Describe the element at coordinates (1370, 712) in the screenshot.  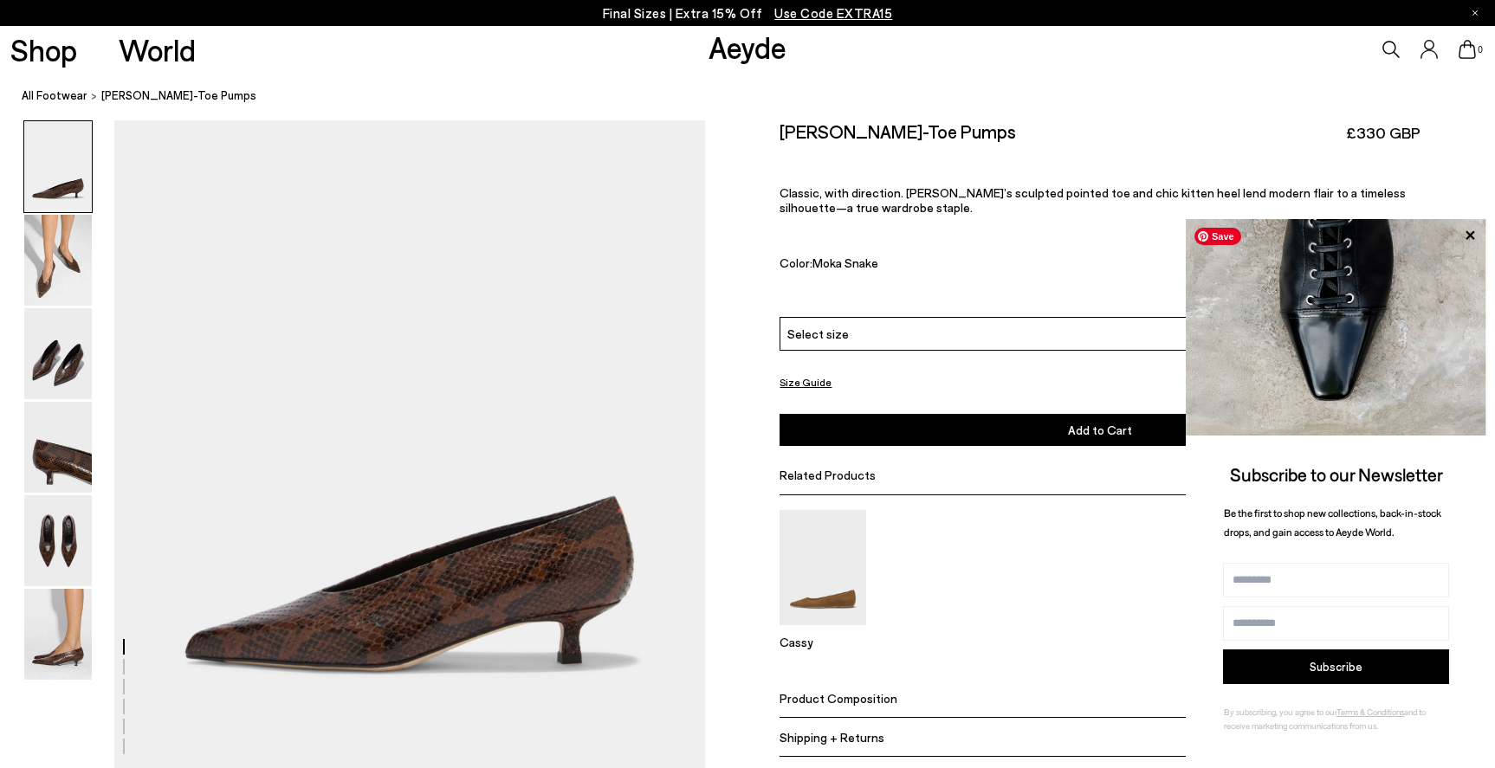
I see `a: Terms & Conditions` at that location.